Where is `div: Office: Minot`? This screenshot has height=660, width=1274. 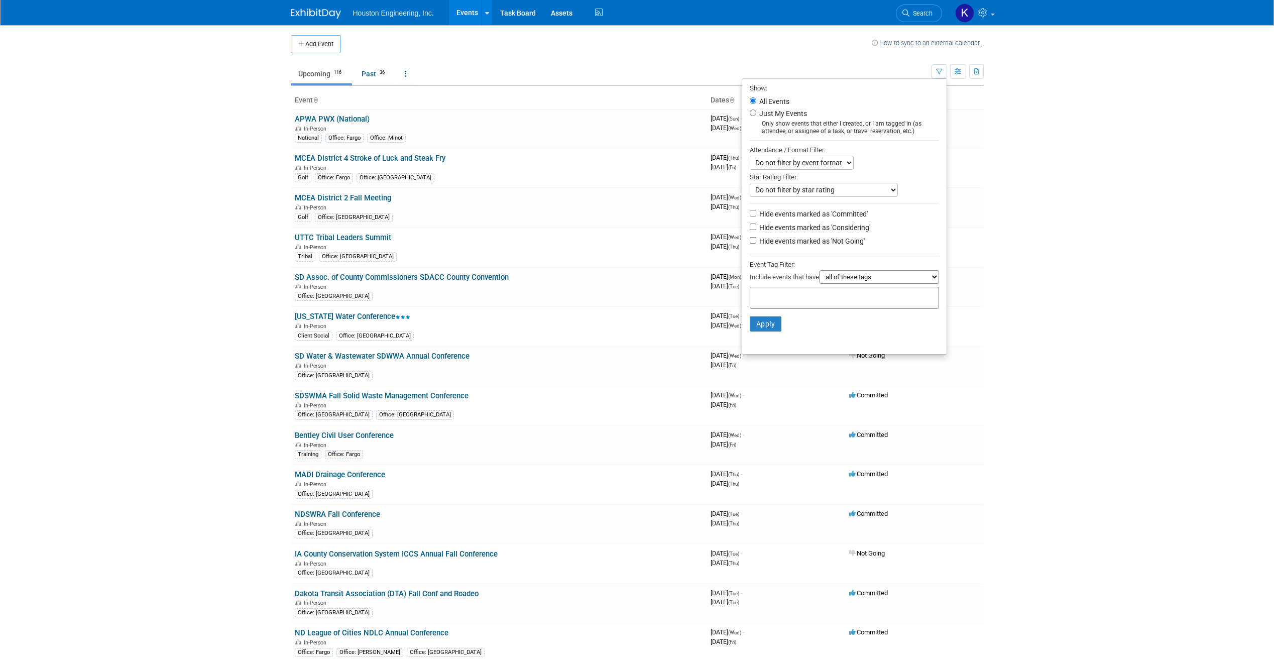
div: Office: Minot is located at coordinates (386, 138).